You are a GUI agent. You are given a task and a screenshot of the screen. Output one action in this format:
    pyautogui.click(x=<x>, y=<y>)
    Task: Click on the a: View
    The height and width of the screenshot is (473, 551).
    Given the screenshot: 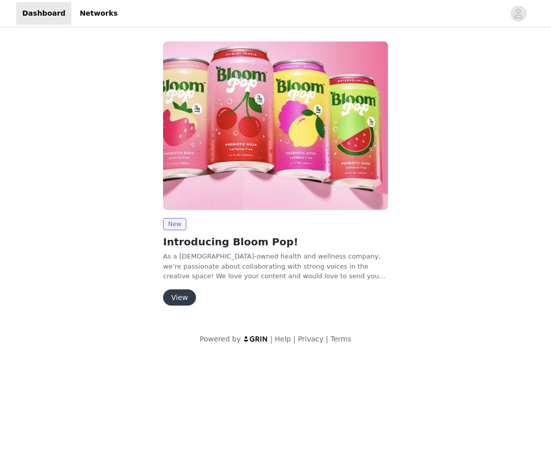 What is the action you would take?
    pyautogui.click(x=179, y=298)
    